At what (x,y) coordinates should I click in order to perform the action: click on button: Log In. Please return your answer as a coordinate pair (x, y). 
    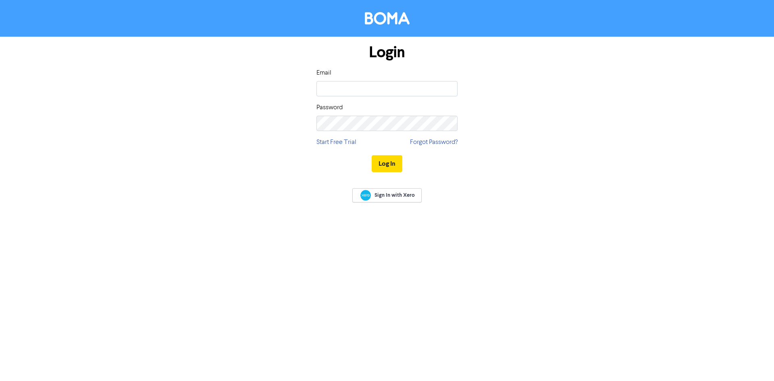
    Looking at the image, I should click on (387, 164).